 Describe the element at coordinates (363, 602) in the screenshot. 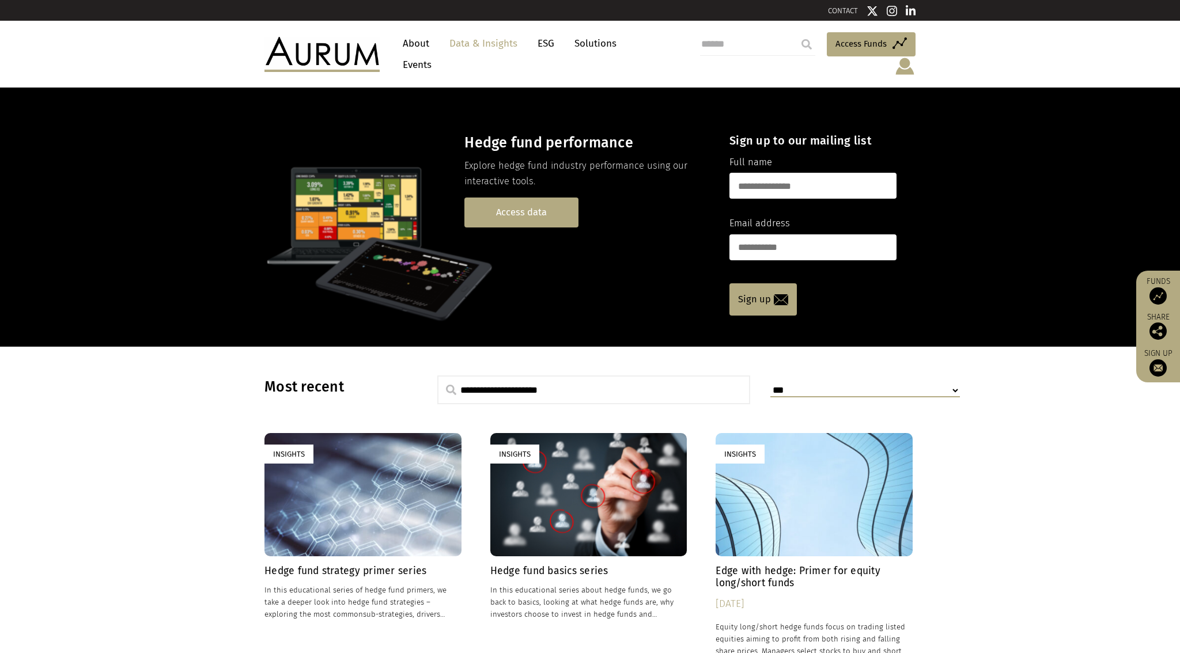

I see `p: In this educational series of hedge fund primers, we take a deeper look into hedge fund strategie...` at that location.